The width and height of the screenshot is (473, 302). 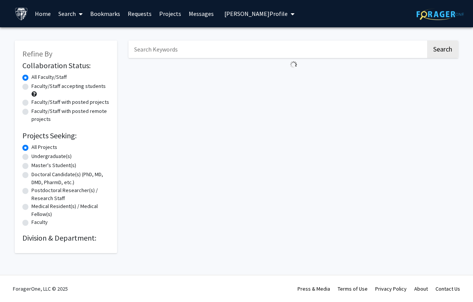 What do you see at coordinates (40, 289) in the screenshot?
I see `div: ForagerOne, LLC © 2025` at bounding box center [40, 289].